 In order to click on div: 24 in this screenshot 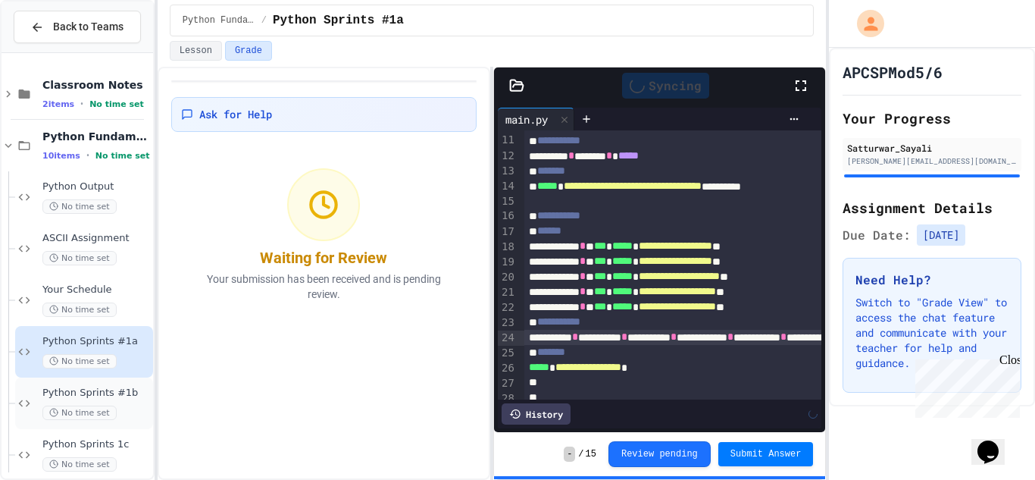, I will do `click(507, 338)`.